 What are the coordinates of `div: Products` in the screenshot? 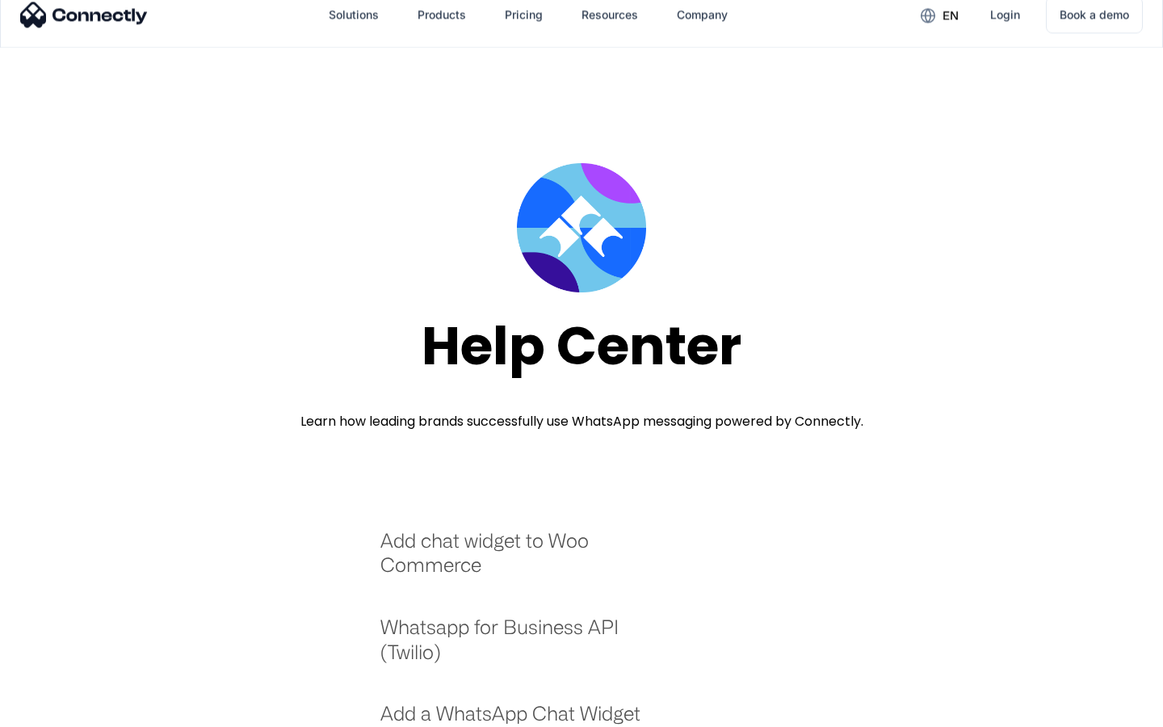 It's located at (442, 15).